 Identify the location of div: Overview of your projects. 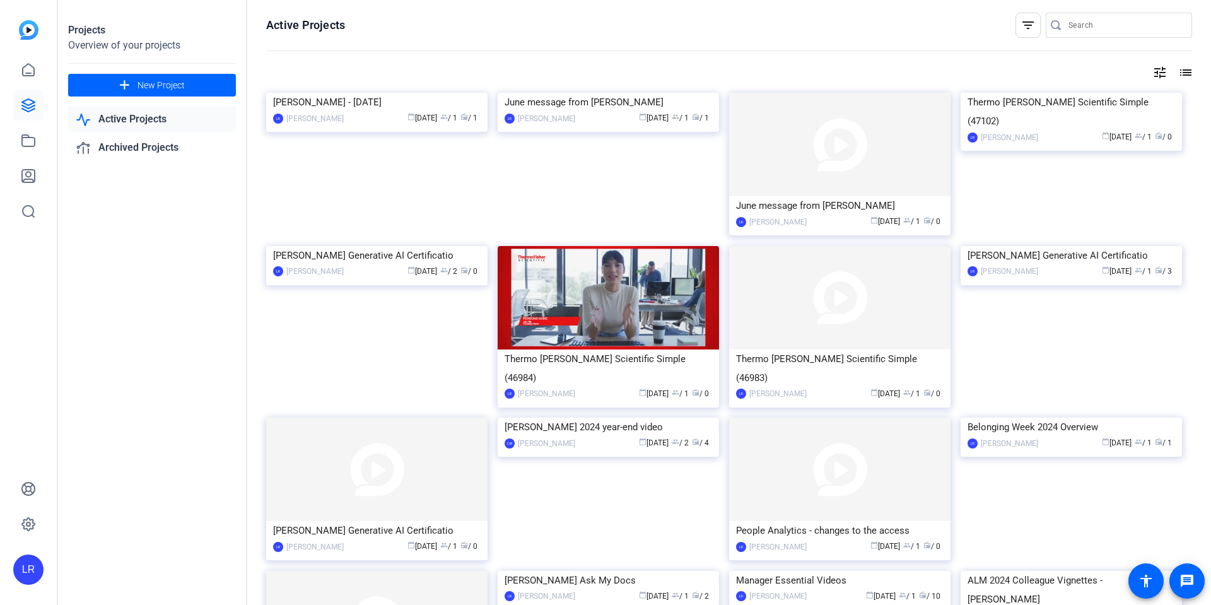
(152, 45).